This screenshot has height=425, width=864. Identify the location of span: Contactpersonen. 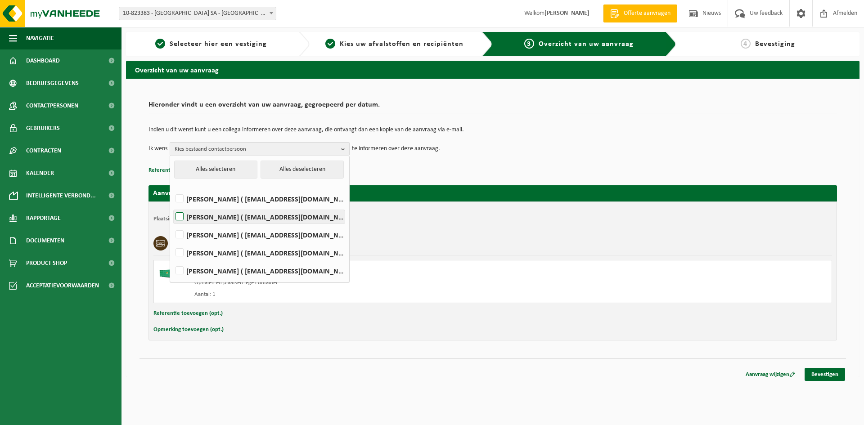
(52, 106).